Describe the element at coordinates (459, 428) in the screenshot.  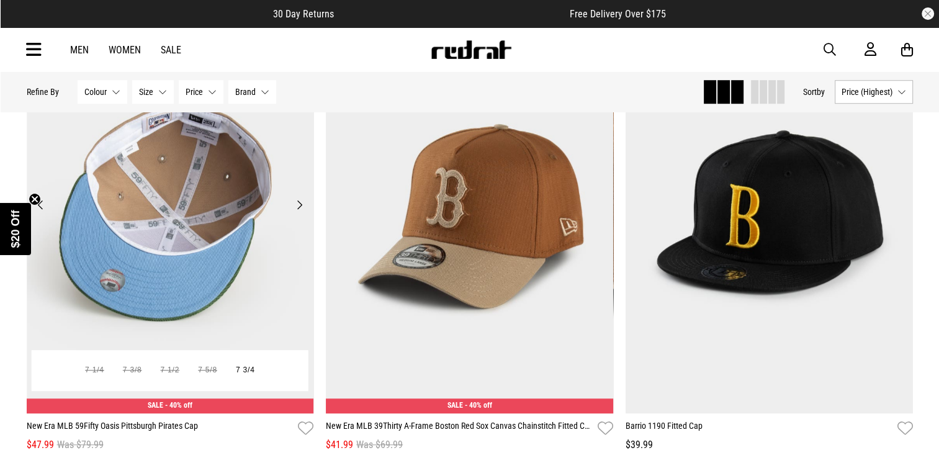
I see `a: New Era MLB 39Thirty A-Frame Boston Red Sox Canvas Chainstitch Fitted Cap` at that location.